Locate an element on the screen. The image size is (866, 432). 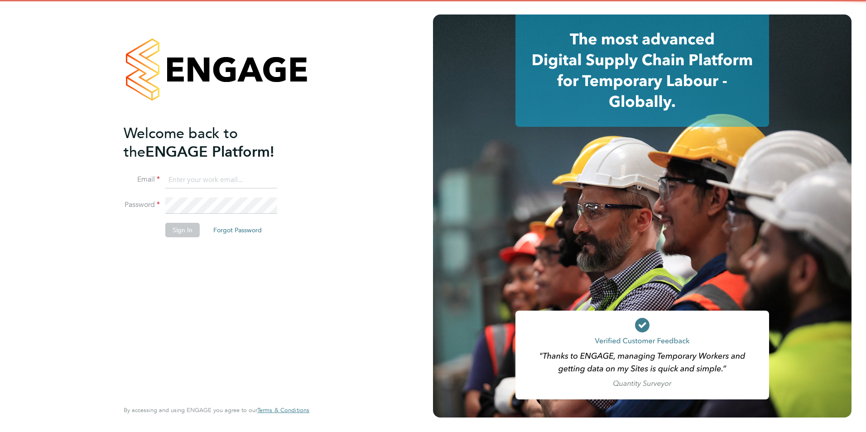
span: Welcome back to the is located at coordinates (181, 143).